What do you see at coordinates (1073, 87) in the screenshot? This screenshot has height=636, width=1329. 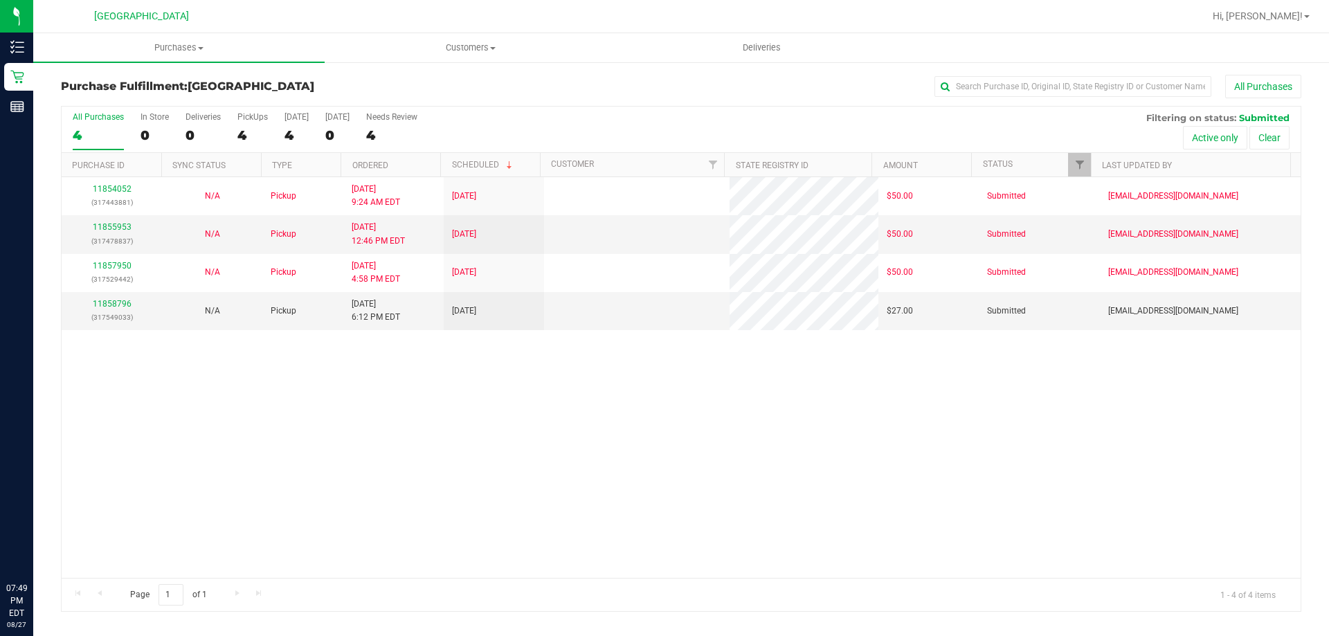 I see `input: Search Purchase ID, Original ID, State Registry ID or Customer Name...` at bounding box center [1073, 87].